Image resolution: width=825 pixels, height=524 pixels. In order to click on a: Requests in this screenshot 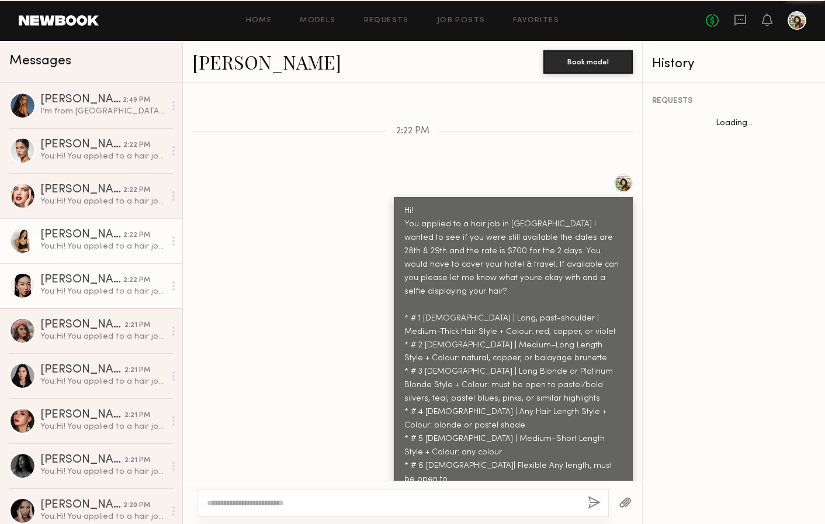, I will do `click(386, 20)`.